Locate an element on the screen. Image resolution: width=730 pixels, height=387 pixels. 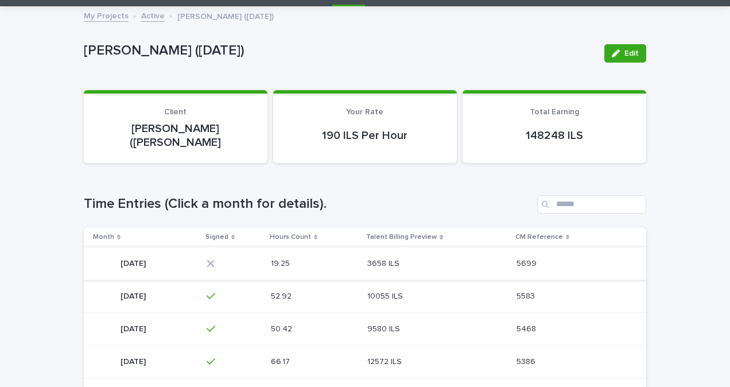
p: Hours Count is located at coordinates (290, 237).